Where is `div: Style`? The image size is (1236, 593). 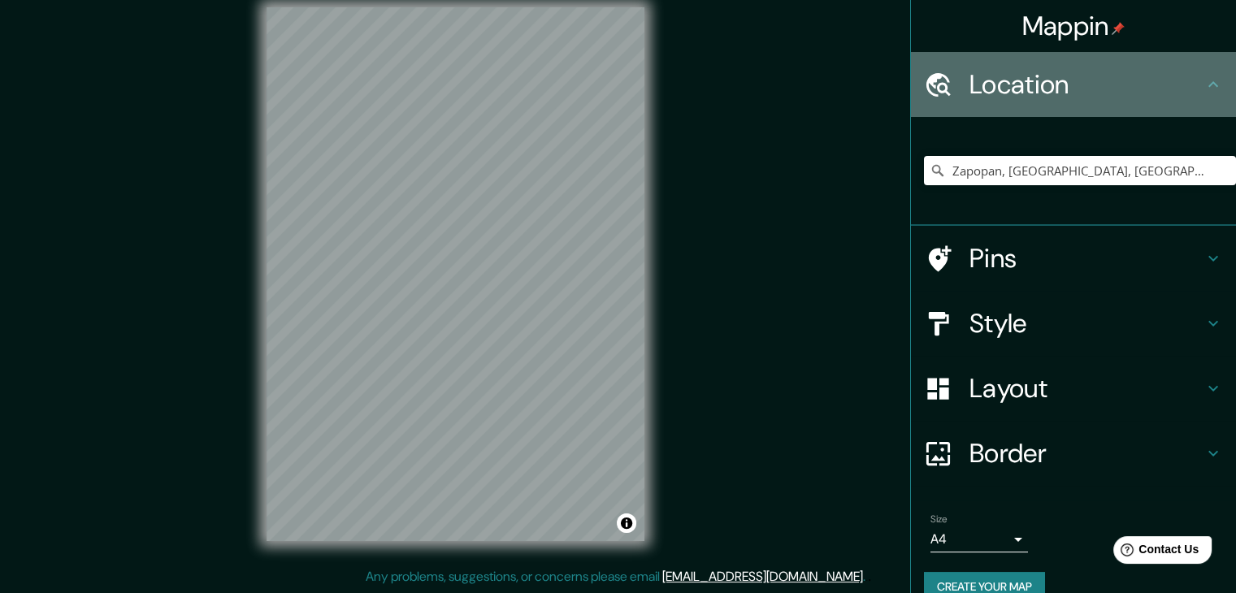 div: Style is located at coordinates (1074, 324).